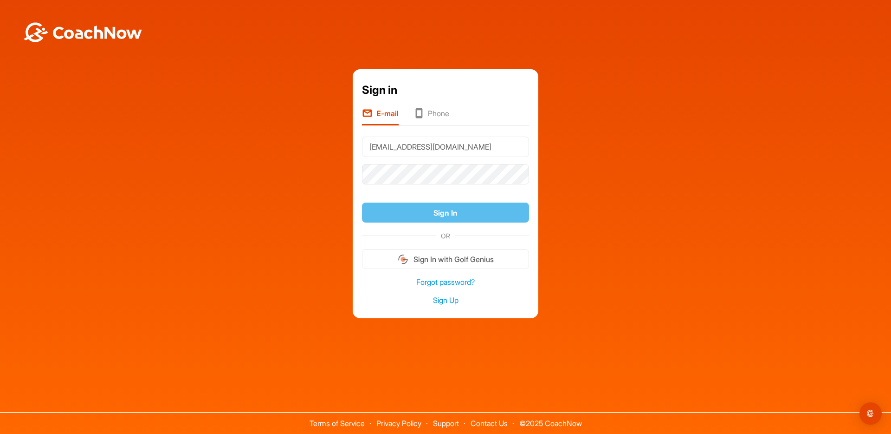  Describe the element at coordinates (337, 423) in the screenshot. I see `a: Terms of Service` at that location.